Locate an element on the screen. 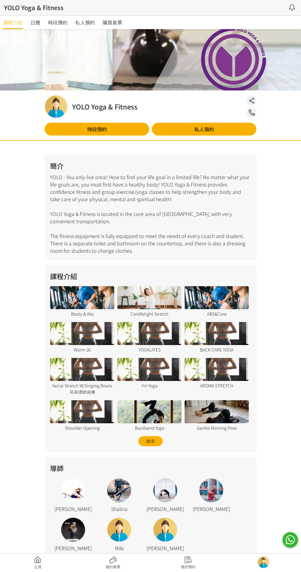 The width and height of the screenshot is (301, 572). span: 時段預約 is located at coordinates (58, 22).